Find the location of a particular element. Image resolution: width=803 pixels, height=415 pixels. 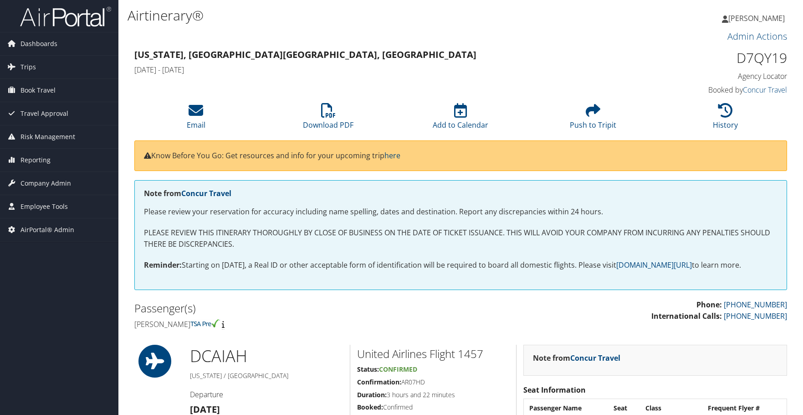

h1: Airtinerary® is located at coordinates (349, 15).